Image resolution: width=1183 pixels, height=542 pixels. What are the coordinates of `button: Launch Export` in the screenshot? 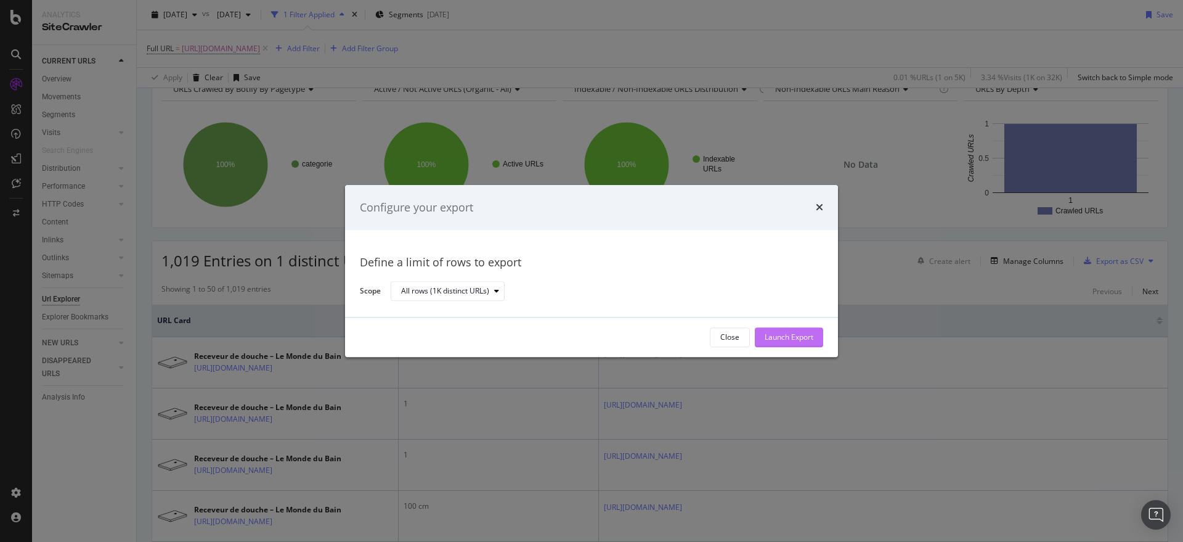 It's located at (789, 337).